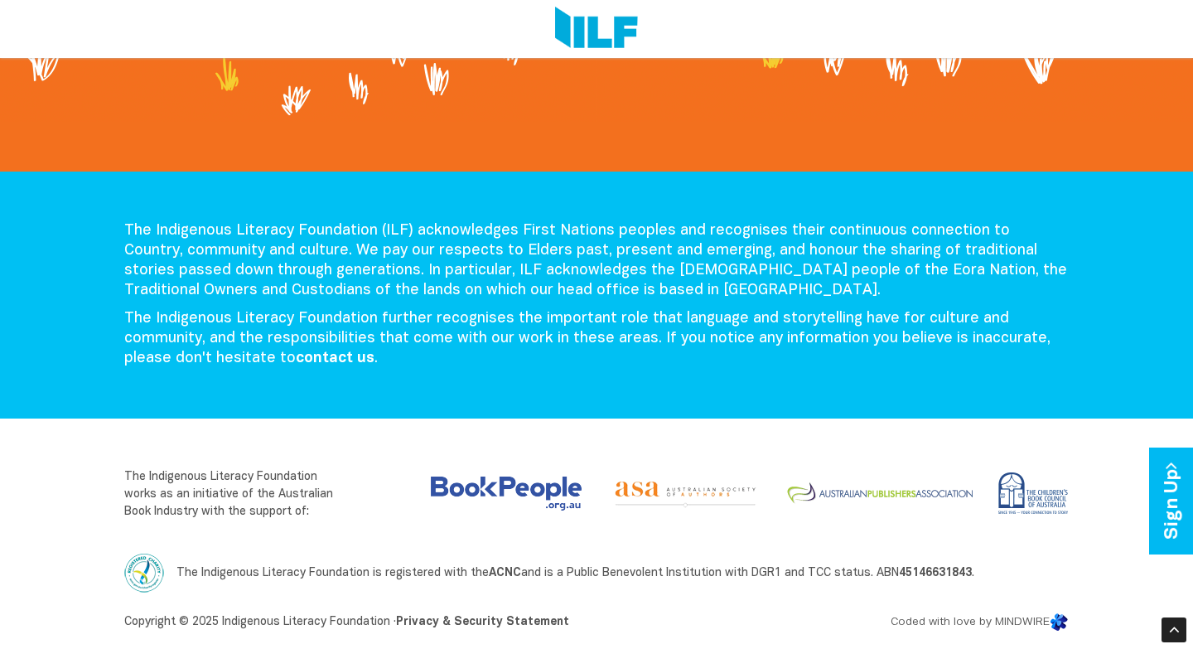 This screenshot has width=1193, height=649. Describe the element at coordinates (335, 358) in the screenshot. I see `a: contact us` at that location.